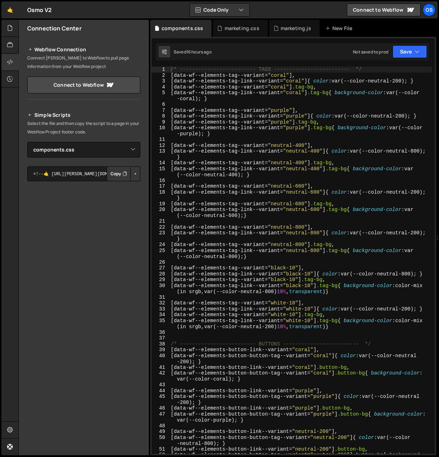 The width and height of the screenshot is (439, 457). What do you see at coordinates (161, 274) in the screenshot?
I see `div: 28` at bounding box center [161, 274].